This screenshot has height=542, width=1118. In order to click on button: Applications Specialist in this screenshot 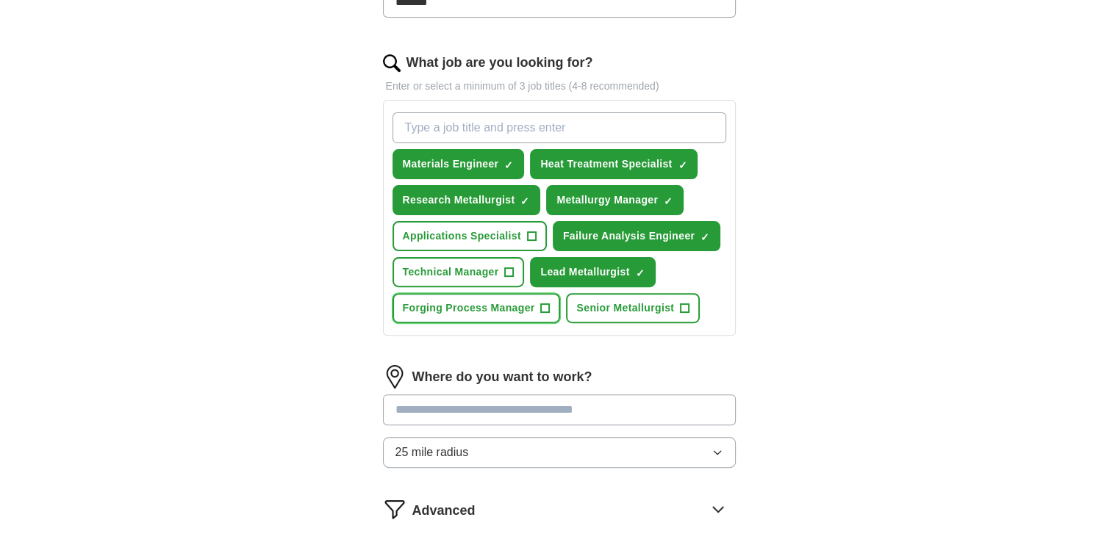, I will do `click(470, 236)`.